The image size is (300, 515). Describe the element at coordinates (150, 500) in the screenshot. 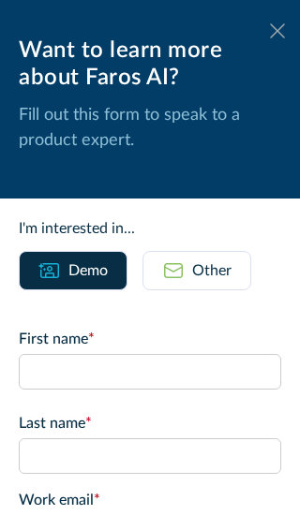

I see `label: Work email` at that location.